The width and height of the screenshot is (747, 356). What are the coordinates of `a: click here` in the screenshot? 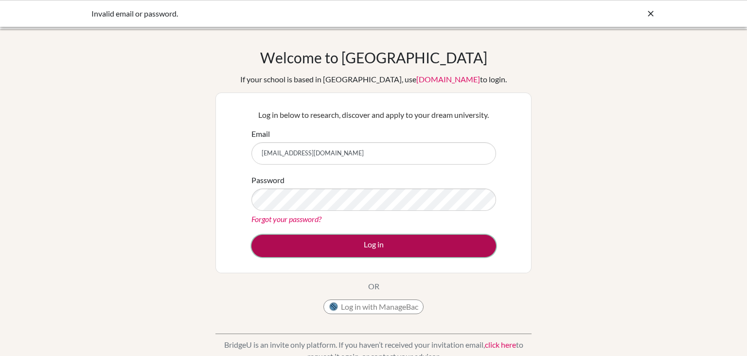 It's located at (501, 344).